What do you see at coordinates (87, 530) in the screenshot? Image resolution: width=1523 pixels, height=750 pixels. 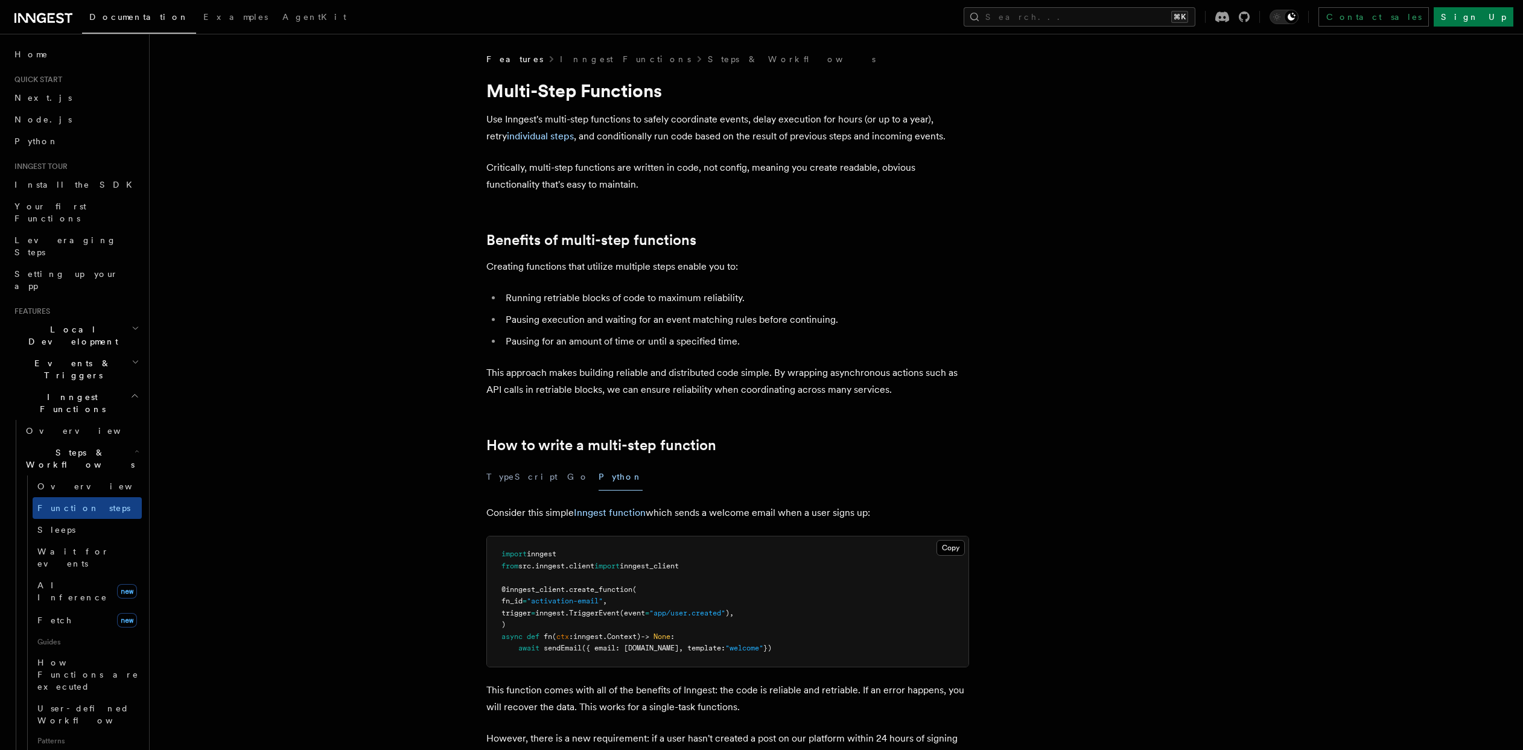 I see `a: Sleeps` at bounding box center [87, 530].